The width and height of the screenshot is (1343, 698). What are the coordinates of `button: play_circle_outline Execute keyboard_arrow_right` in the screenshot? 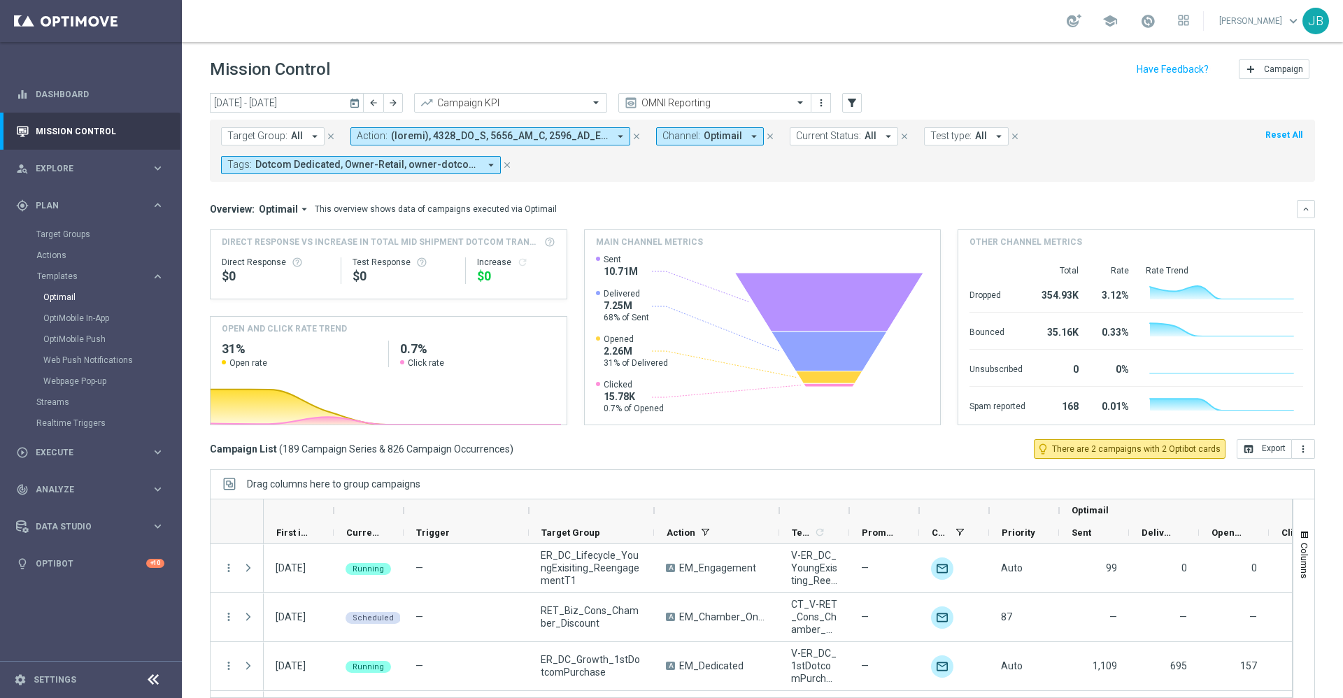 It's located at (90, 453).